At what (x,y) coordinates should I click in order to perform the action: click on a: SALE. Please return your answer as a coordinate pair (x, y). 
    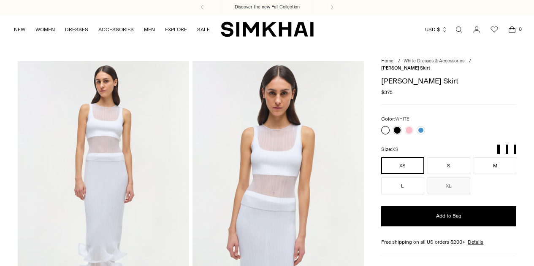
    Looking at the image, I should click on (203, 30).